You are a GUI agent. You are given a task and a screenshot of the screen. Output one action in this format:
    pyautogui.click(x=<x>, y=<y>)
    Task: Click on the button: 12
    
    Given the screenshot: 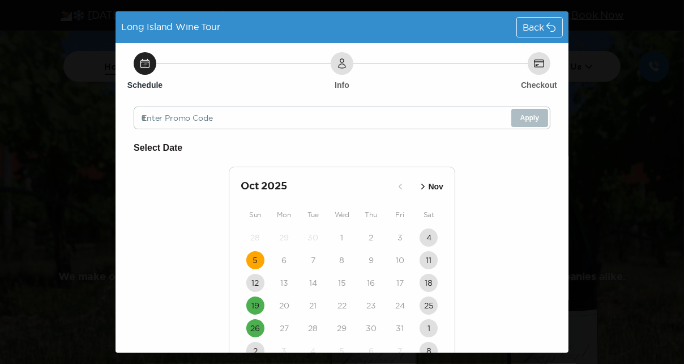 What is the action you would take?
    pyautogui.click(x=255, y=283)
    